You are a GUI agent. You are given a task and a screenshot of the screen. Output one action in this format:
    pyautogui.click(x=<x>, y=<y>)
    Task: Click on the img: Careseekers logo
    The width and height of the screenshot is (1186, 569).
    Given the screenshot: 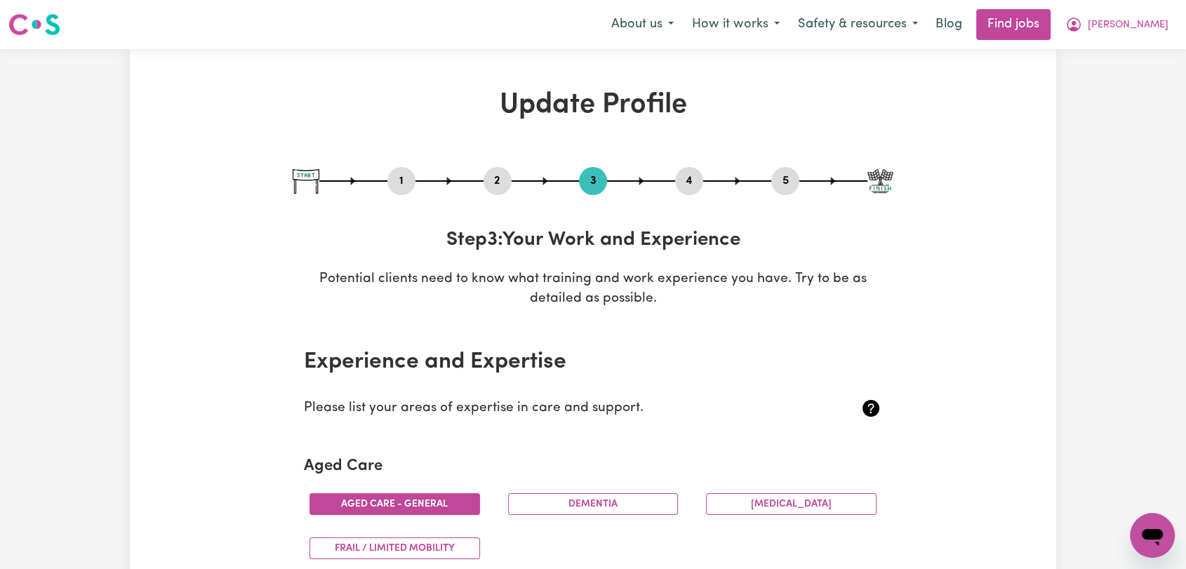 What is the action you would take?
    pyautogui.click(x=34, y=25)
    